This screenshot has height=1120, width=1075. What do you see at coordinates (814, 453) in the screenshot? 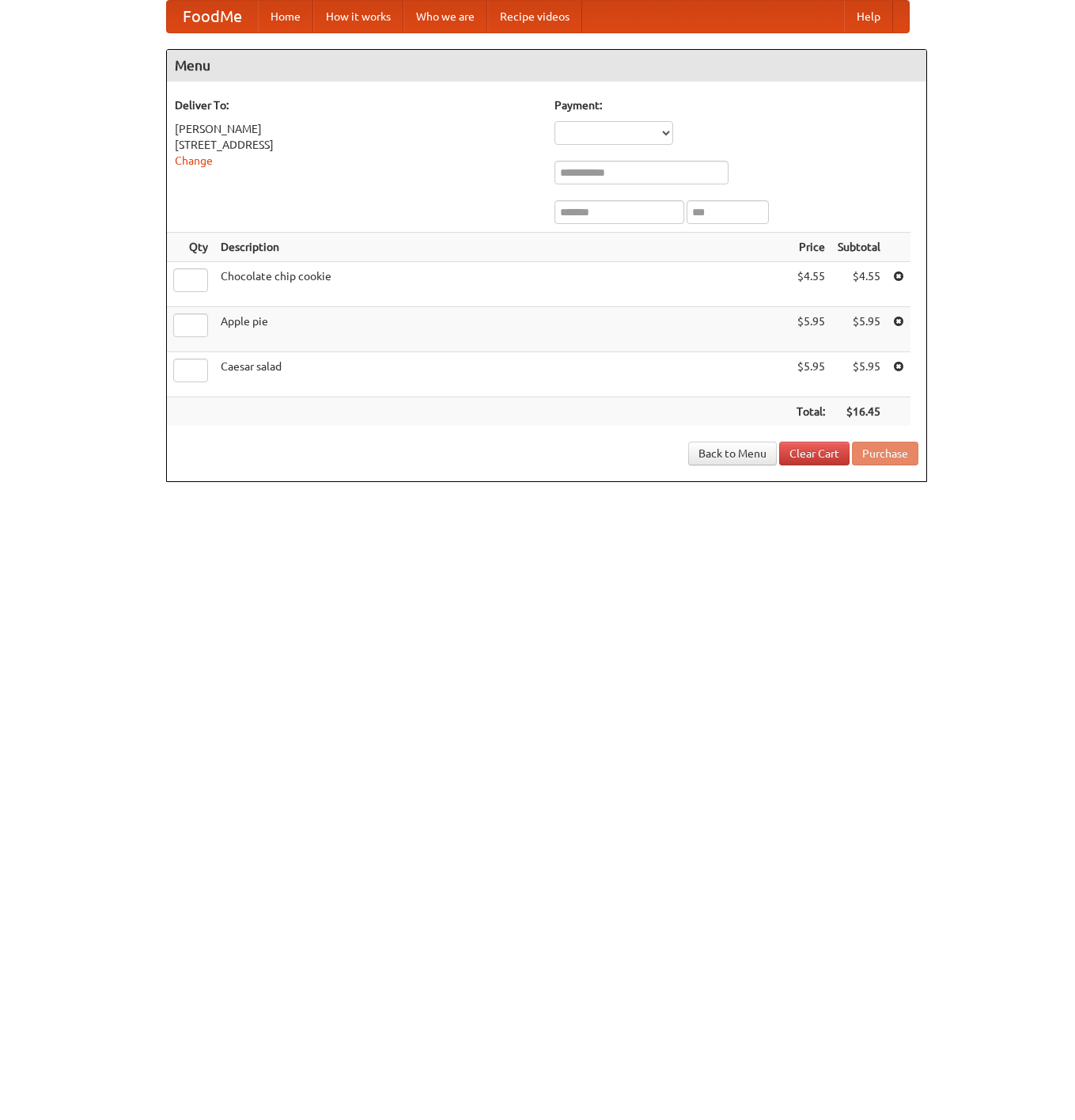
I see `a: Clear Cart` at bounding box center [814, 453].